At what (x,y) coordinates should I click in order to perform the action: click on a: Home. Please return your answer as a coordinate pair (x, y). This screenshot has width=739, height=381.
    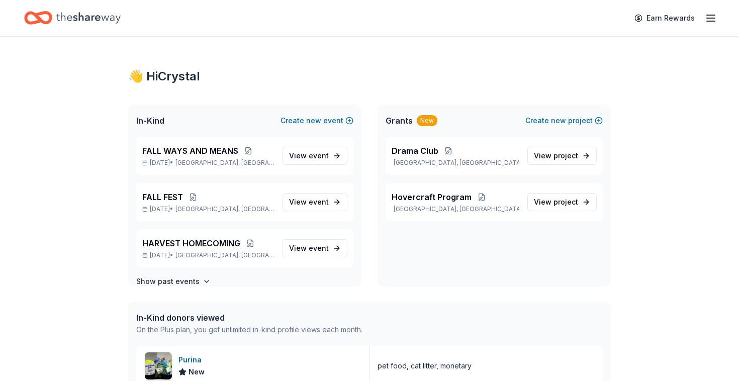
    Looking at the image, I should click on (72, 18).